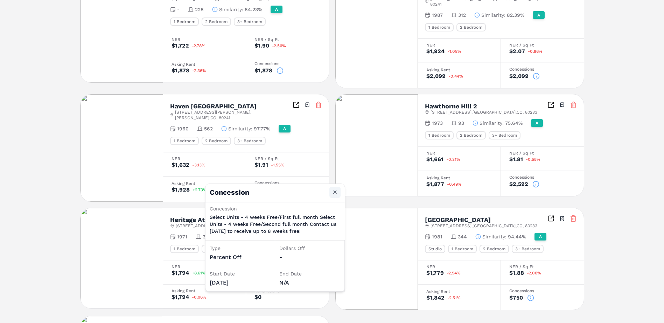 Image resolution: width=664 pixels, height=323 pixels. Describe the element at coordinates (275, 193) in the screenshot. I see `h4: Concession` at that location.